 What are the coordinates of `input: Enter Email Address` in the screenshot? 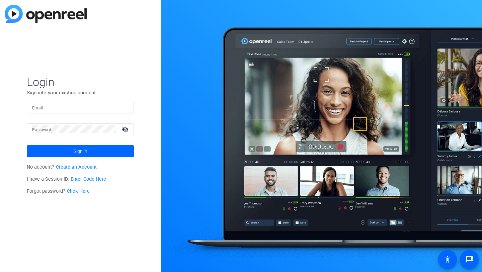 It's located at (80, 108).